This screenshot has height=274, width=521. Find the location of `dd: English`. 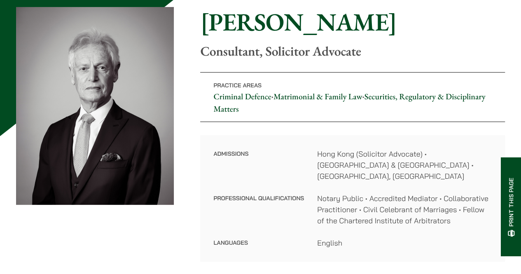

dd: English is located at coordinates (404, 243).